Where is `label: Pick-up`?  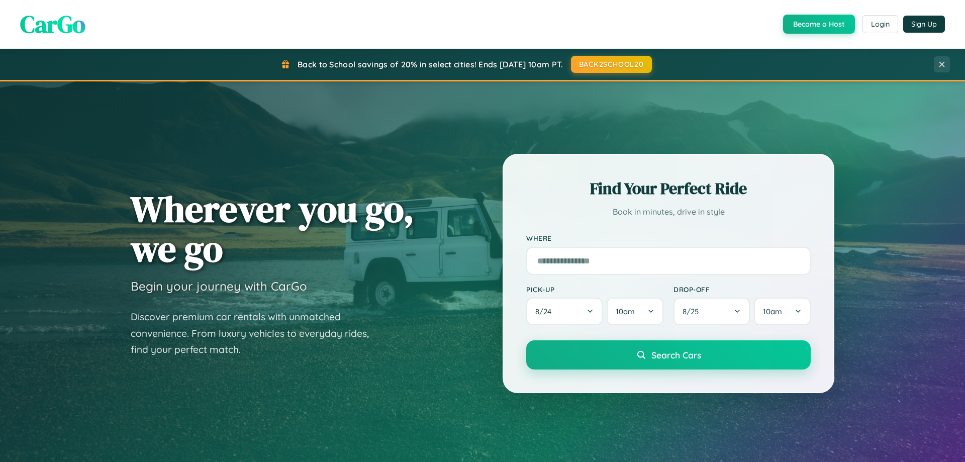
label: Pick-up is located at coordinates (594, 289).